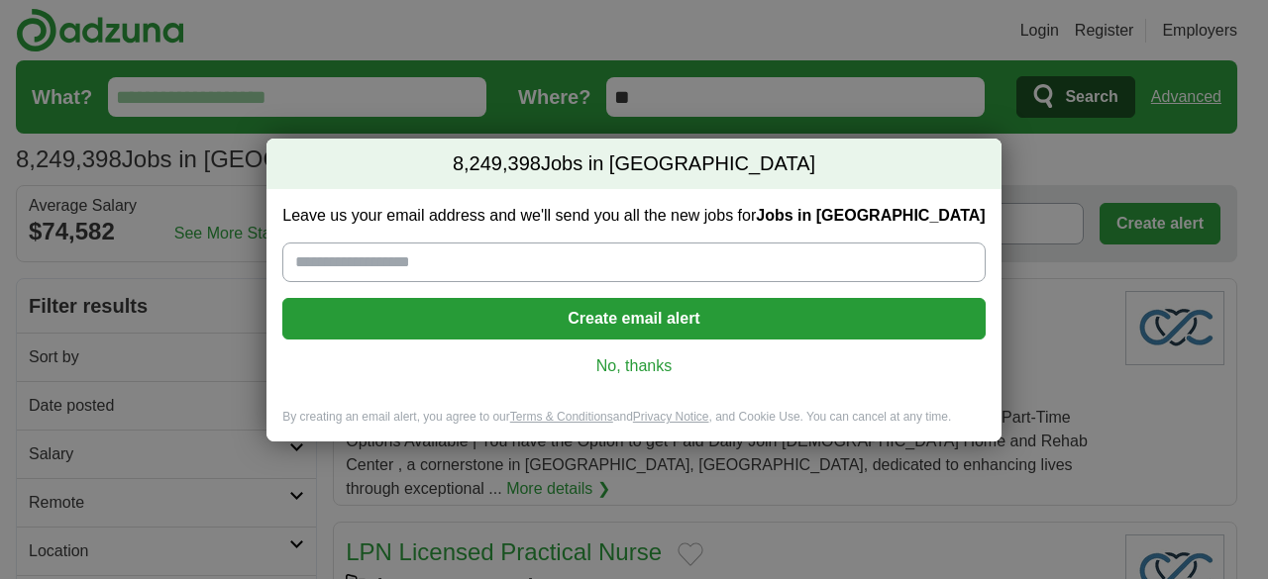 The height and width of the screenshot is (579, 1268). I want to click on span: 8,249,398, so click(496, 164).